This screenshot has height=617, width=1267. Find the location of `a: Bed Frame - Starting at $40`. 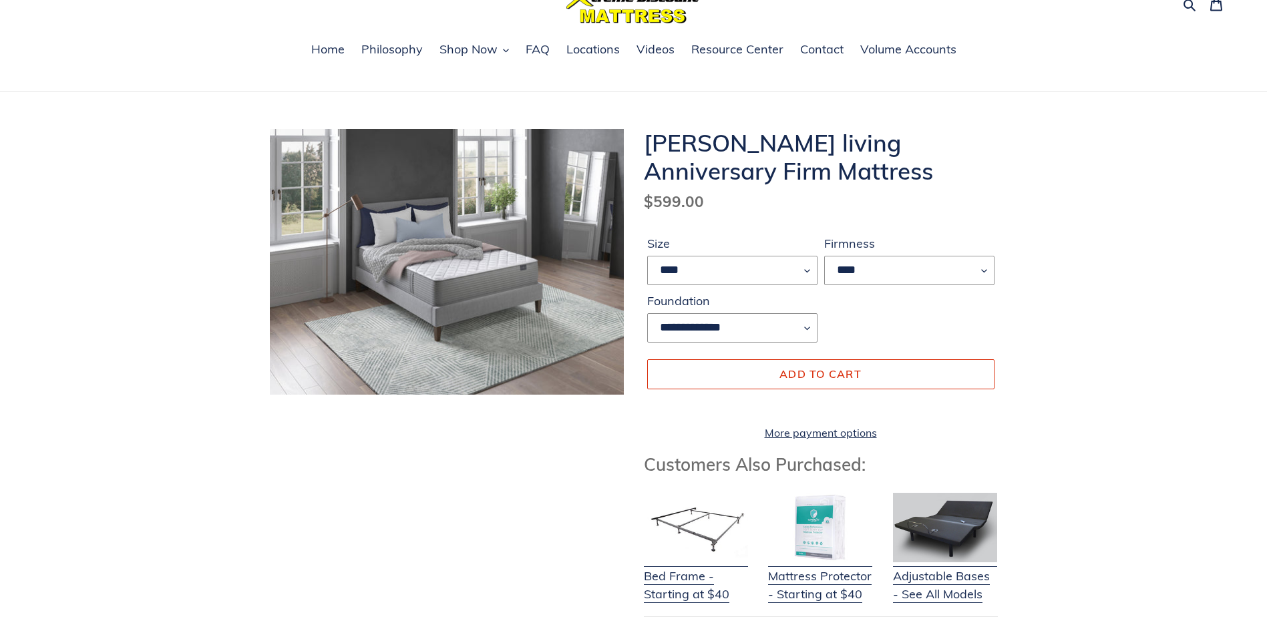

a: Bed Frame - Starting at $40 is located at coordinates (696, 576).